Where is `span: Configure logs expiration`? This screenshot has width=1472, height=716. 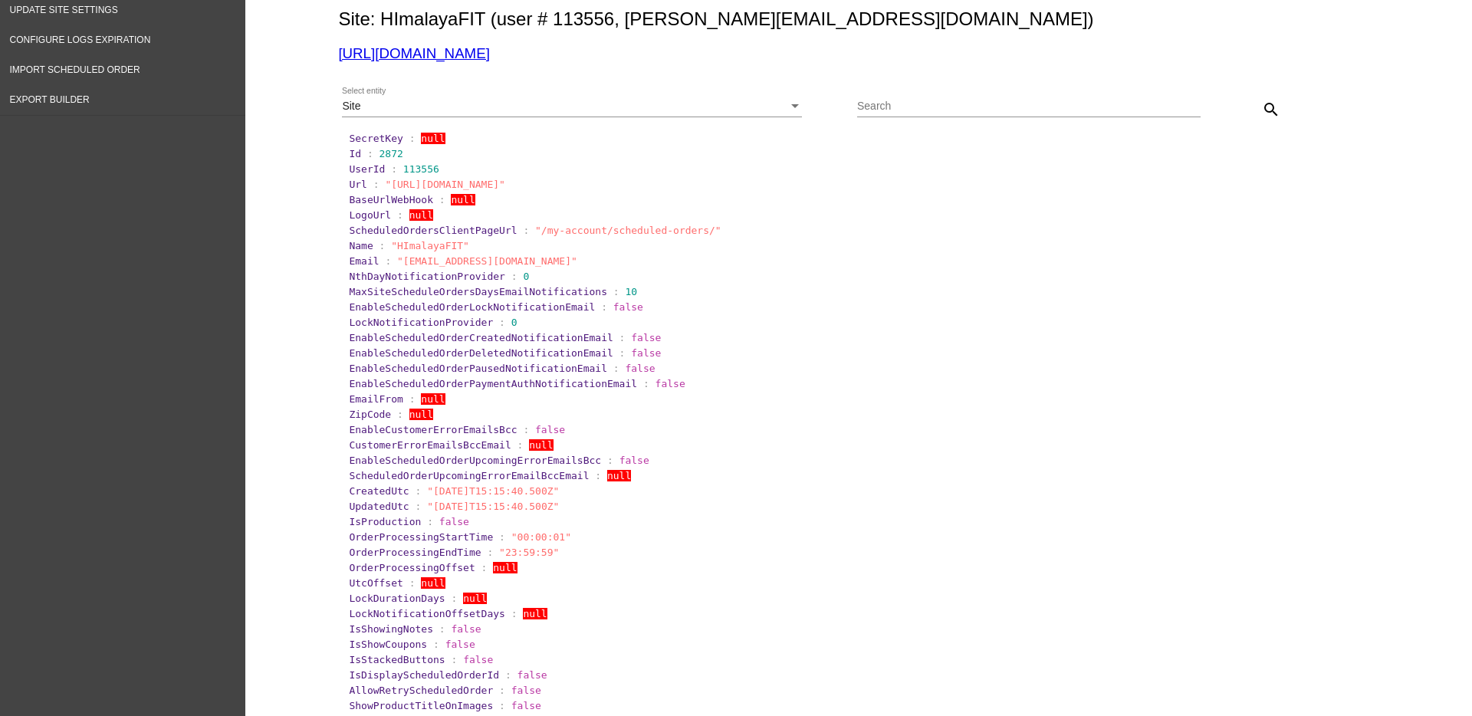
span: Configure logs expiration is located at coordinates (80, 40).